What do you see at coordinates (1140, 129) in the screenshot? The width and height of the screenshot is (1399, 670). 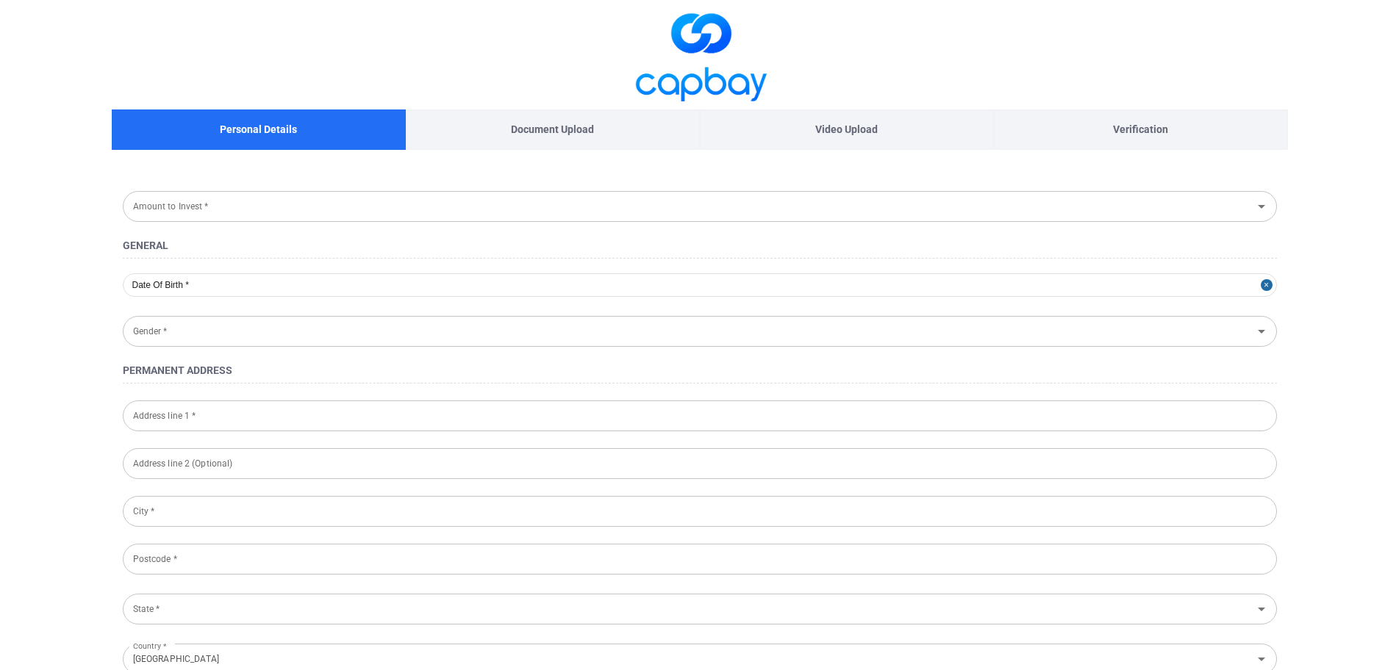 I see `p: Verification` at bounding box center [1140, 129].